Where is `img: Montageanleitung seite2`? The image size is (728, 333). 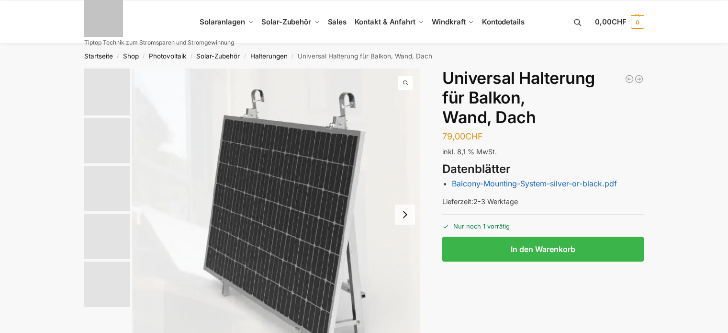
img: Montageanleitung seite2 is located at coordinates (107, 284).